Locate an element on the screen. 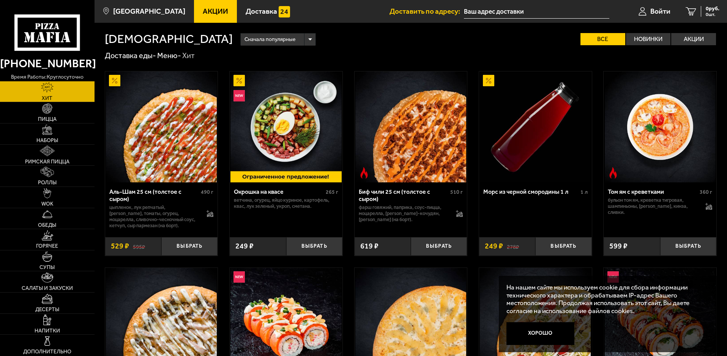  img: 15daf4d41897b9f0e9f617042186c801.svg is located at coordinates (284, 12).